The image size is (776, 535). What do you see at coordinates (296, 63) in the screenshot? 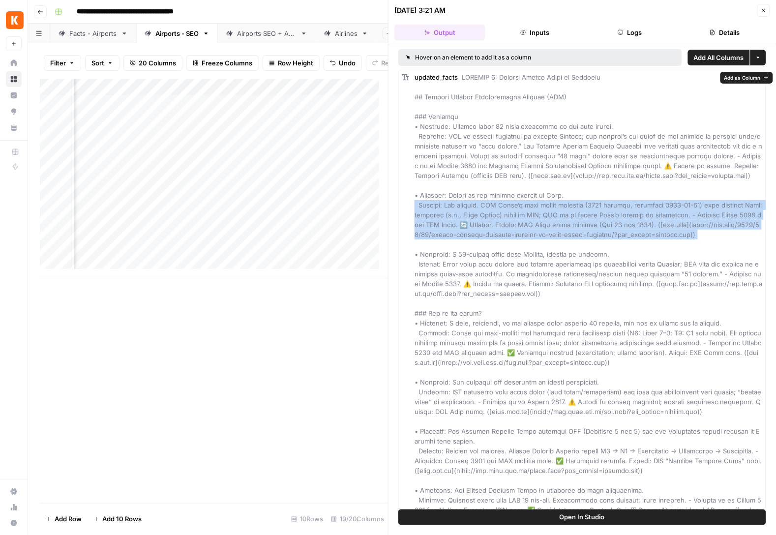
I see `span: Row Height` at bounding box center [296, 63].